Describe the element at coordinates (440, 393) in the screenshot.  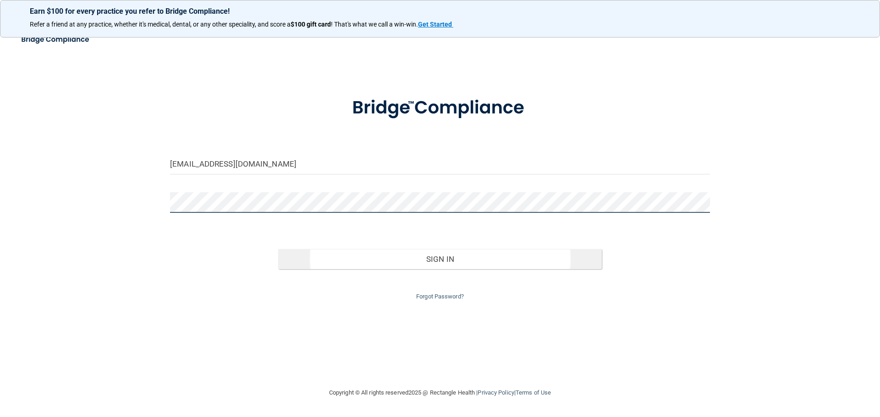
I see `div: Copyright © All rights reserved 2025 @ Rectangle Health | |` at that location.